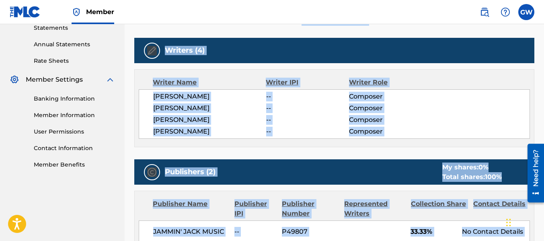  I want to click on h5: Writers (4), so click(185, 50).